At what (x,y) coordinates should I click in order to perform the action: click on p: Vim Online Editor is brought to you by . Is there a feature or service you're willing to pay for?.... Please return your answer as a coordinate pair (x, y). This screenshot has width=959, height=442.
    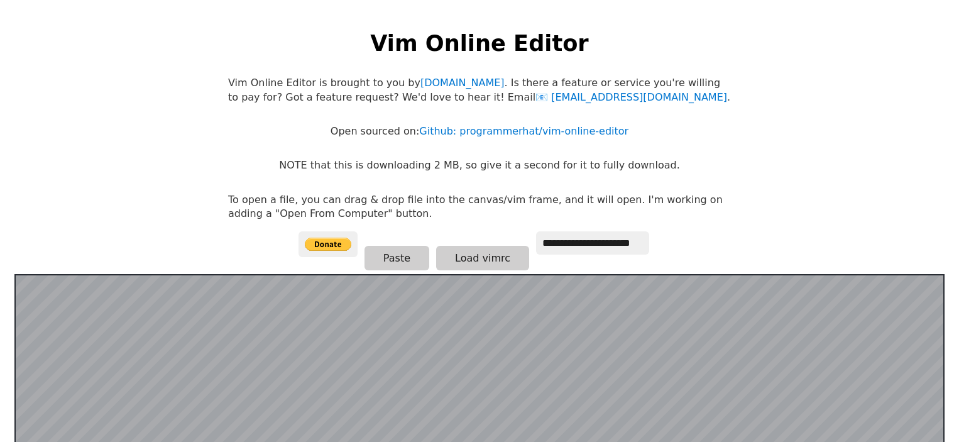
    Looking at the image, I should click on (479, 90).